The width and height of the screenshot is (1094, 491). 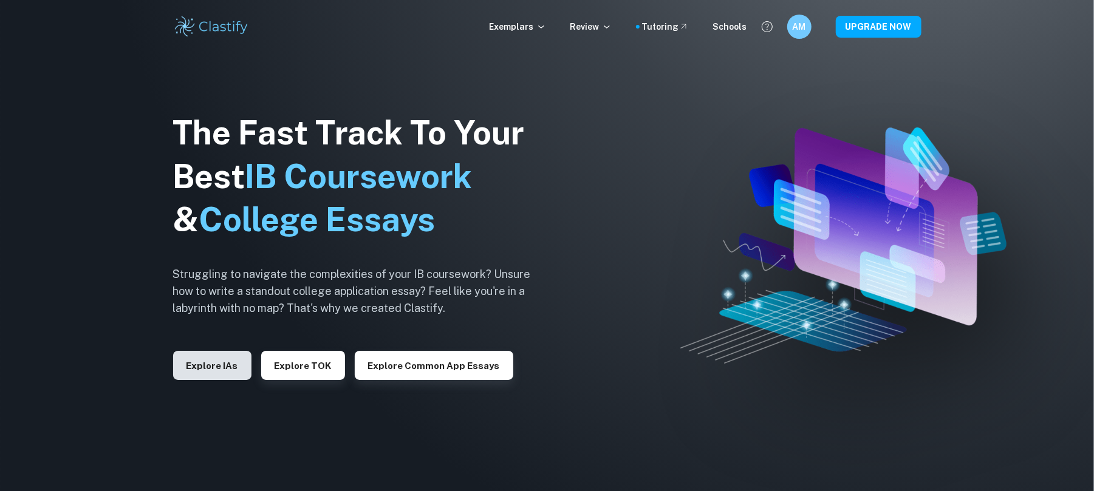 What do you see at coordinates (767, 27) in the screenshot?
I see `button: Help and Feedback` at bounding box center [767, 27].